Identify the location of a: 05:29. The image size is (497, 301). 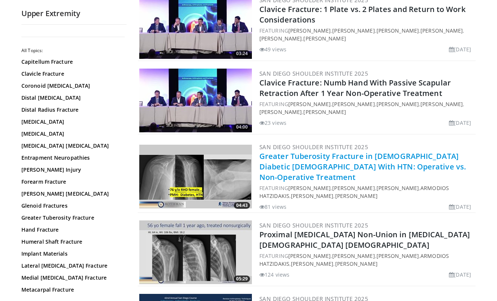
(196, 253).